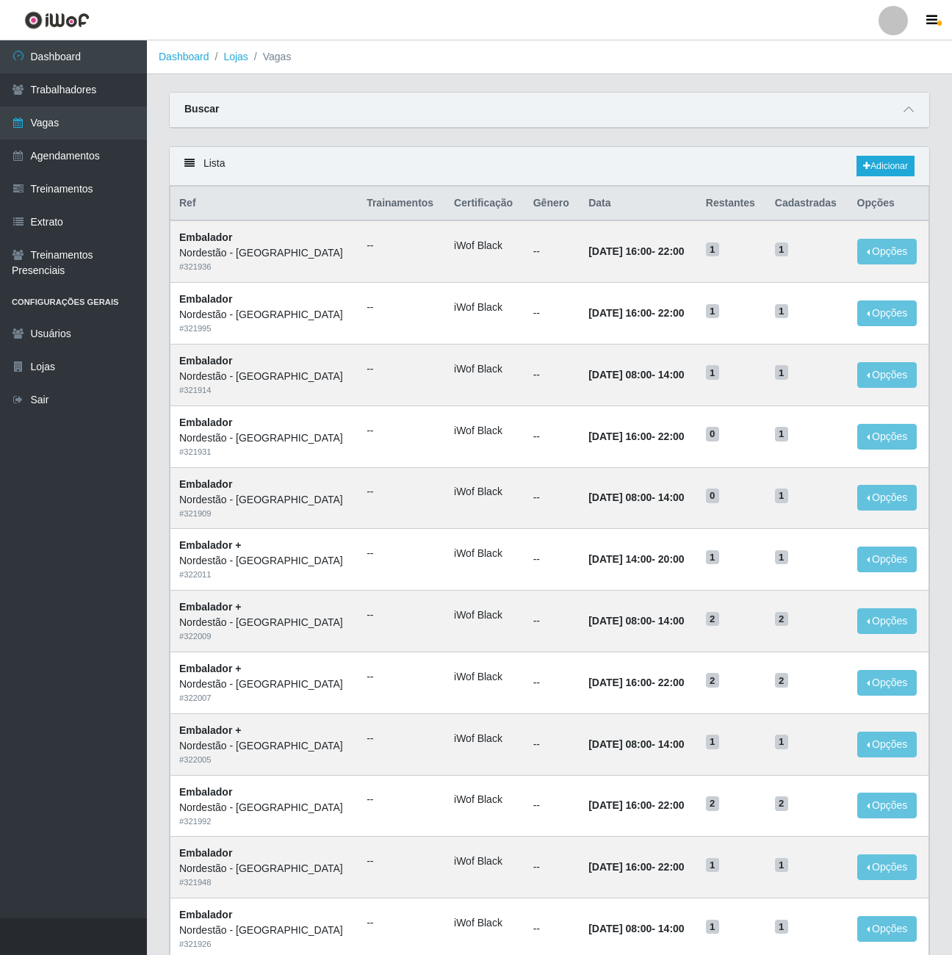  I want to click on div: # 321909, so click(264, 513).